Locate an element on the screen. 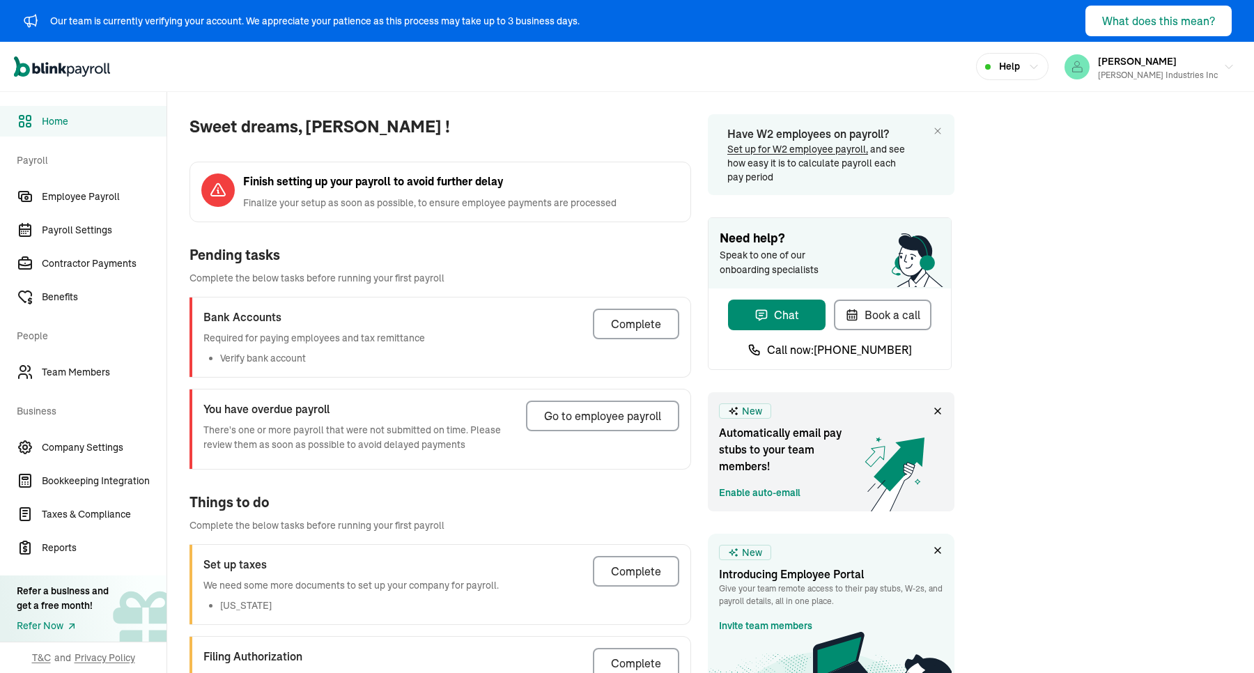 The image size is (1254, 673). span: Home is located at coordinates (104, 121).